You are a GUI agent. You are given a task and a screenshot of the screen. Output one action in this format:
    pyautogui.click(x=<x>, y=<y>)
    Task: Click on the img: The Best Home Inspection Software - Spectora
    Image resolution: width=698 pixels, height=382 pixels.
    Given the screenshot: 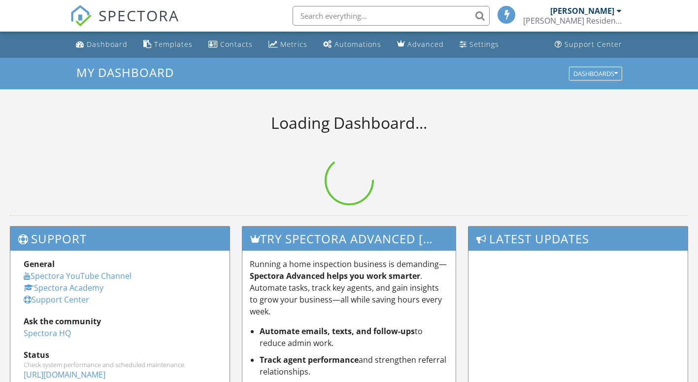 What is the action you would take?
    pyautogui.click(x=81, y=16)
    